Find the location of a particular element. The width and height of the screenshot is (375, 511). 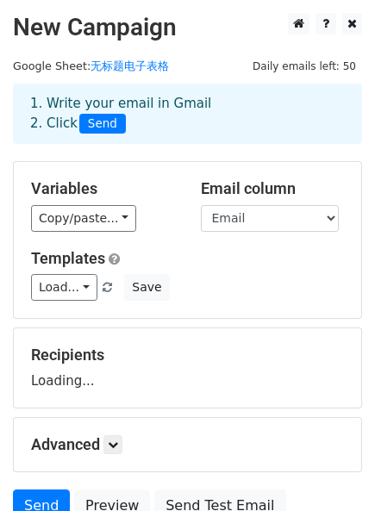

span: Daily emails left: 50 is located at coordinates (304, 66).